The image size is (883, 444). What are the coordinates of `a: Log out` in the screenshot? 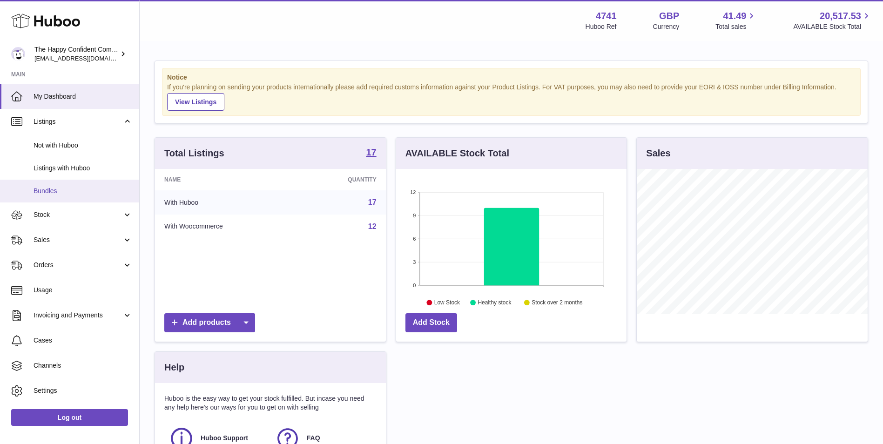 It's located at (69, 417).